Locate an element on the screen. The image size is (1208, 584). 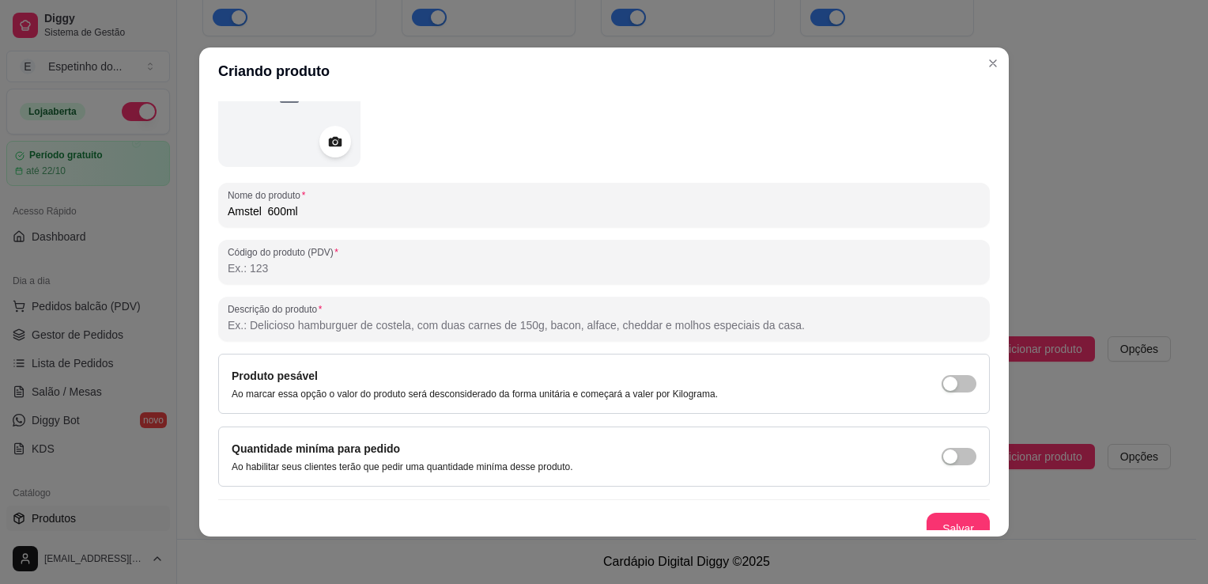
label: Descrição do produto is located at coordinates (278, 308).